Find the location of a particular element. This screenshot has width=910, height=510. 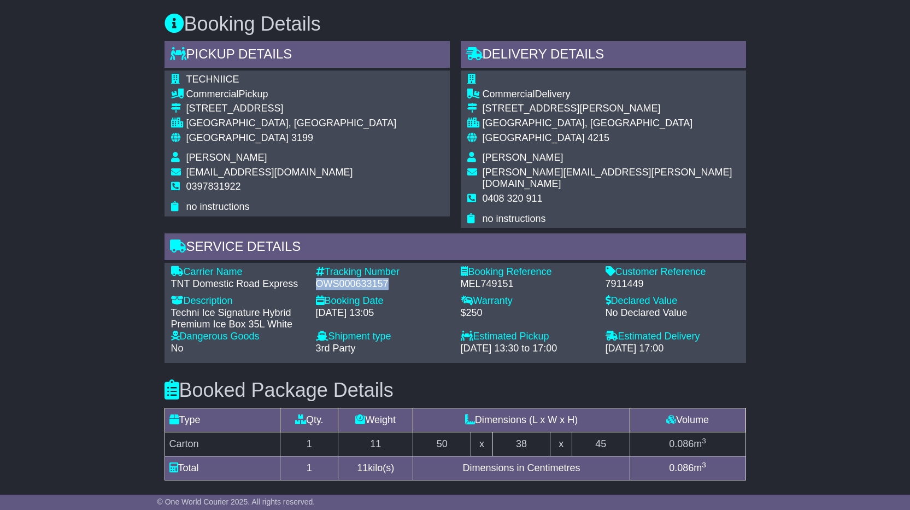

div: Description is located at coordinates (238, 301).